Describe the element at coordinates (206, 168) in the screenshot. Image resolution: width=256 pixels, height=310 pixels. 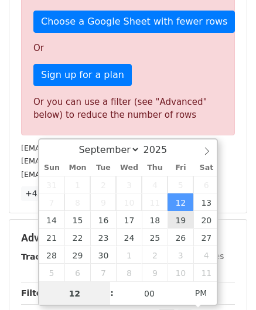
I see `span: Sat` at that location.